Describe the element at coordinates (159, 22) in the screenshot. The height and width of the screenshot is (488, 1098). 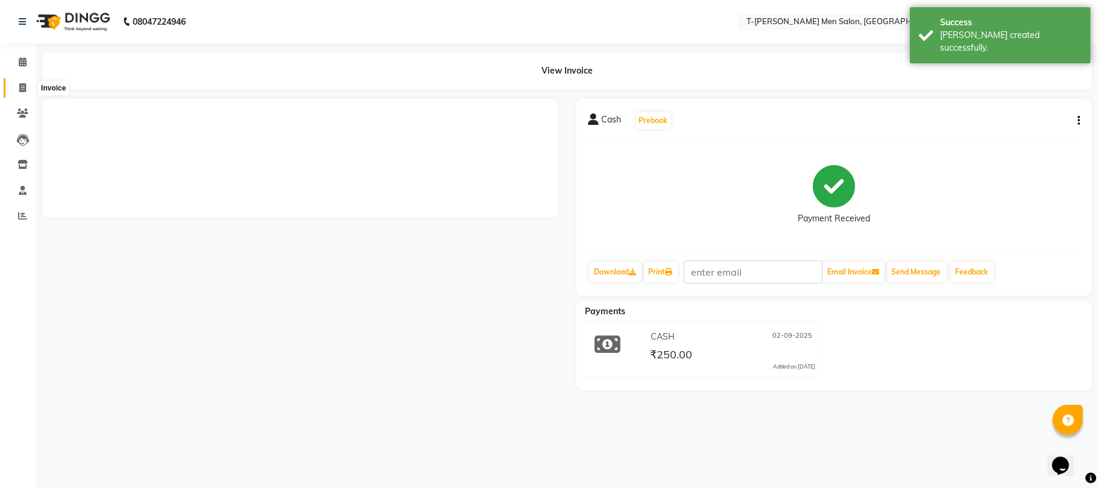
I see `b: 08047224946` at that location.